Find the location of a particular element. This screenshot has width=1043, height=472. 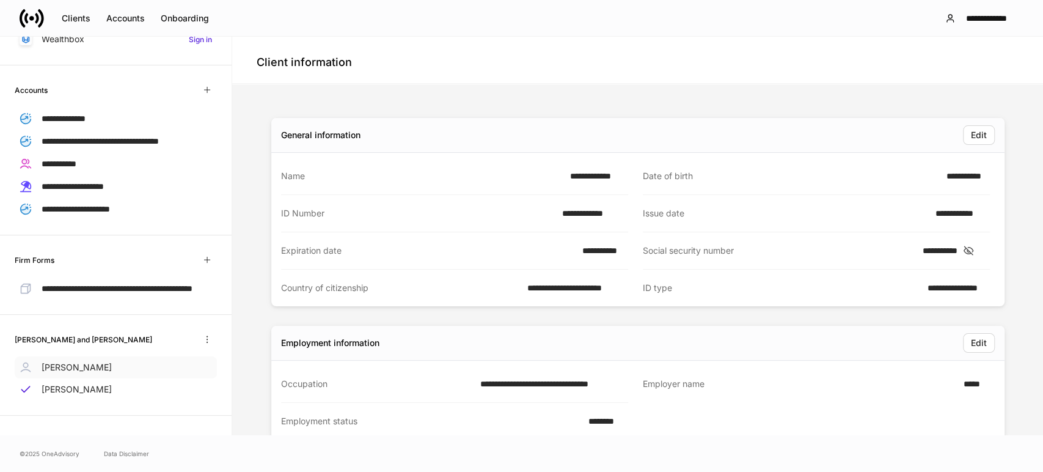

a: WealthboxSign in is located at coordinates (115, 39).